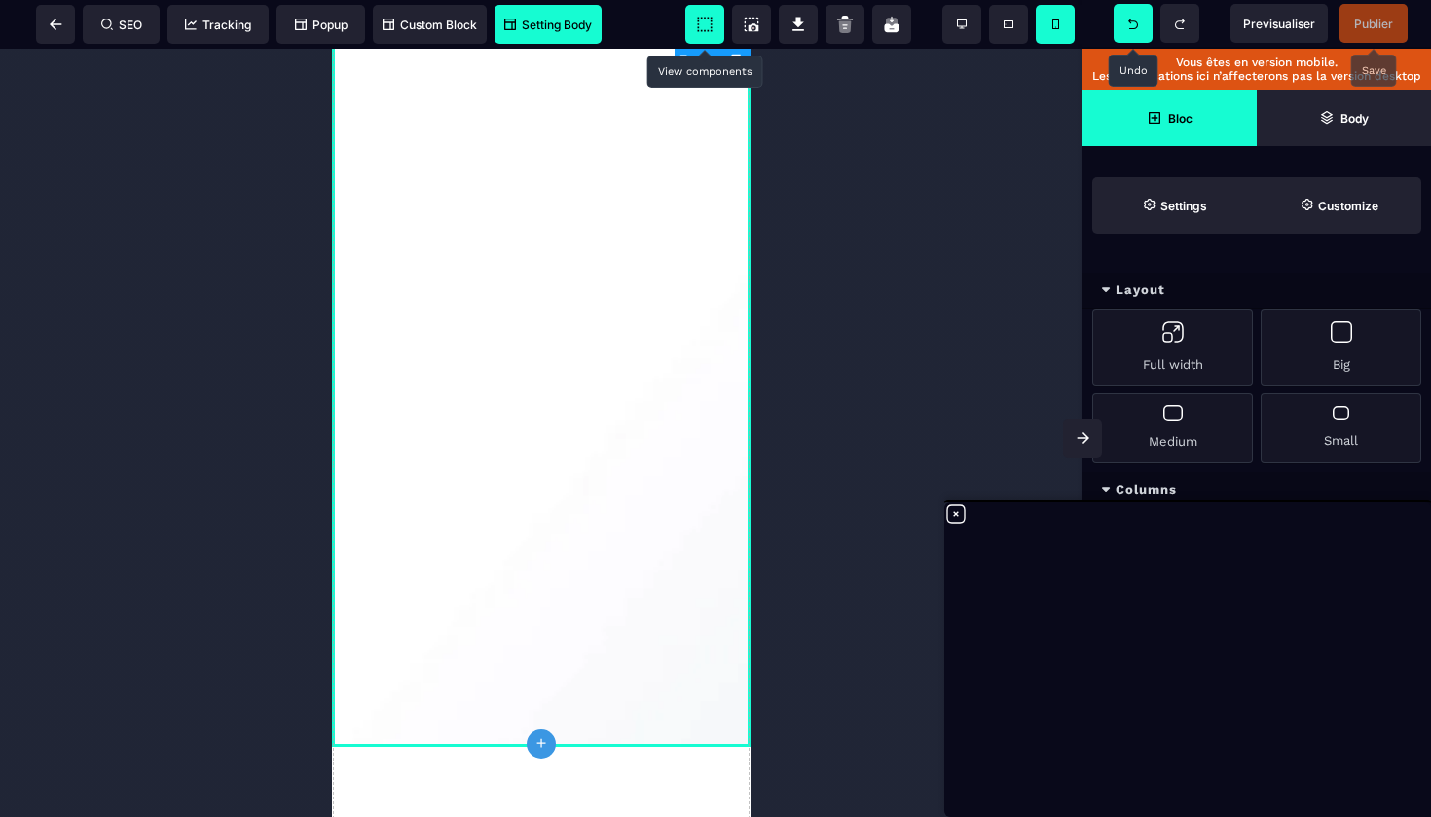 The height and width of the screenshot is (817, 1431). Describe the element at coordinates (1348, 205) in the screenshot. I see `strong: Customize` at that location.